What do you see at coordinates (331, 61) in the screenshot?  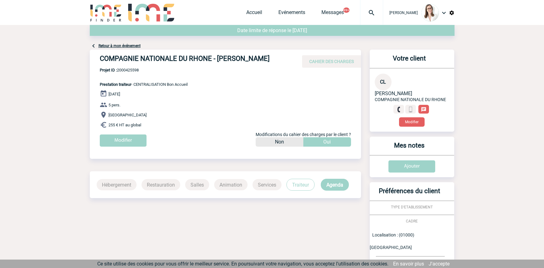 I see `span: CAHIER DES CHARGES` at bounding box center [331, 61].